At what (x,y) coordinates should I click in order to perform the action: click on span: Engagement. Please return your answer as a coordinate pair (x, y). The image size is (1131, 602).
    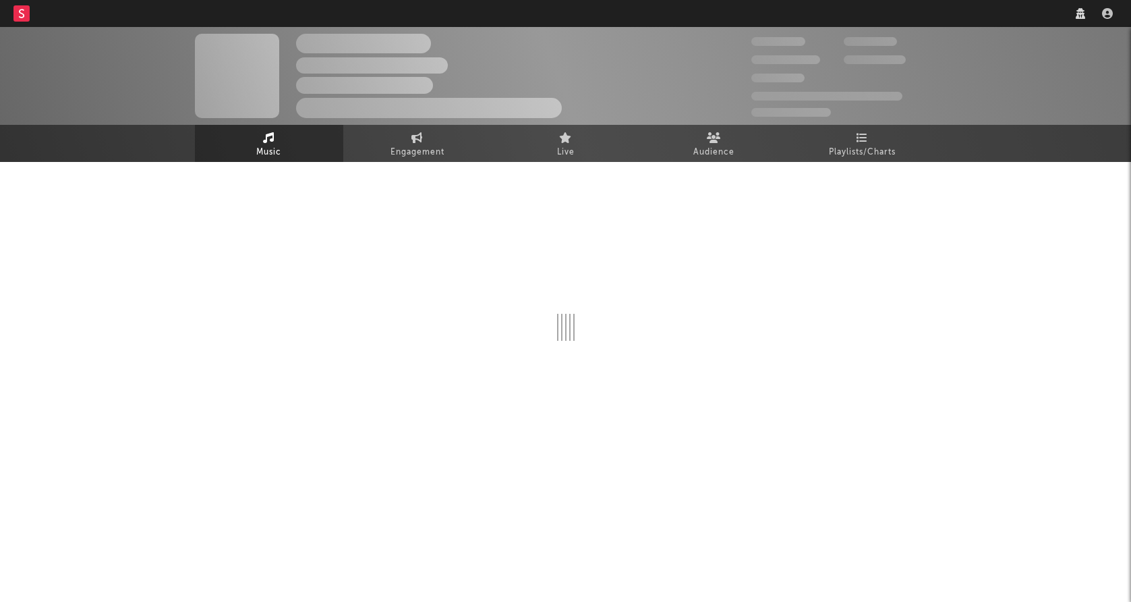
    Looking at the image, I should click on (417, 152).